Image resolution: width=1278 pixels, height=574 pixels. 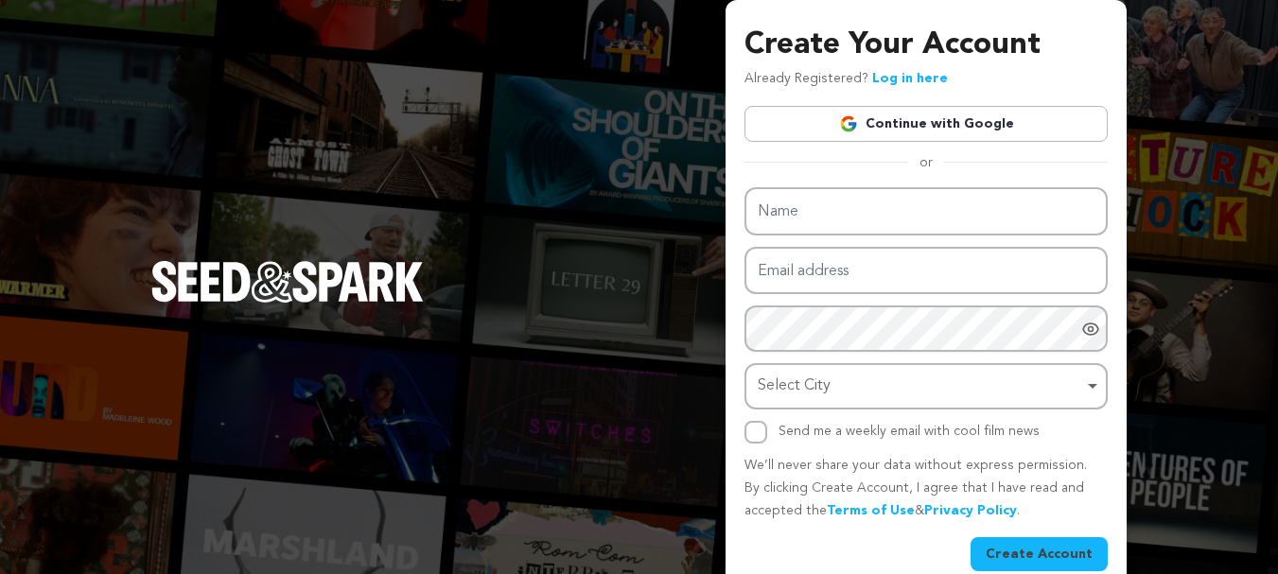 I want to click on p: We’ll never share your data without express permission. By clicking Create Account, I agree that ..., so click(x=926, y=488).